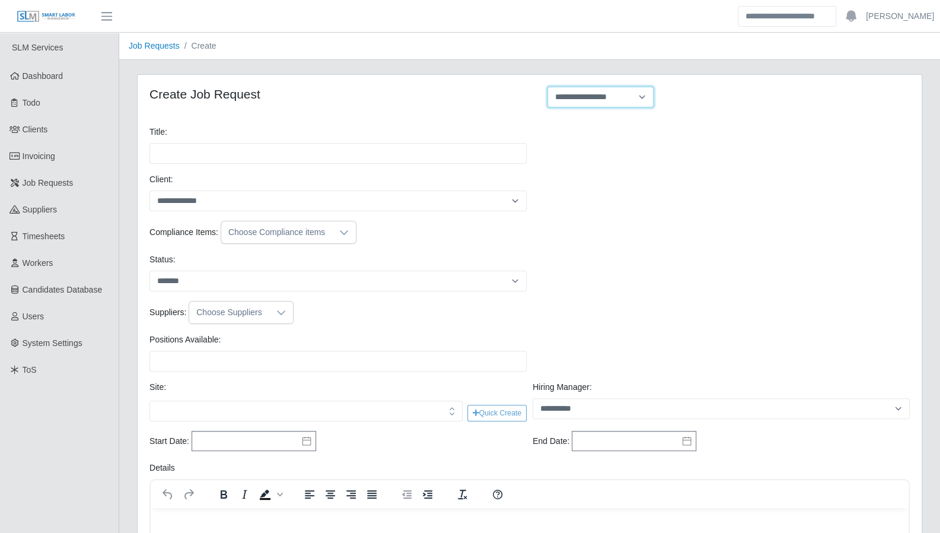 The width and height of the screenshot is (940, 533). Describe the element at coordinates (463, 494) in the screenshot. I see `button: Clear formatting` at that location.